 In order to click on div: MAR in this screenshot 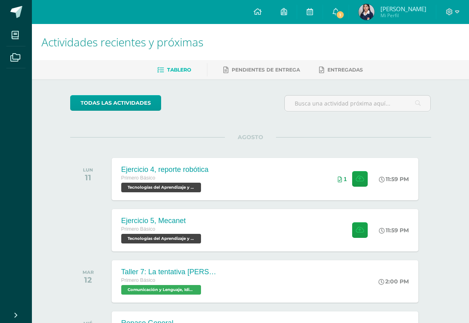, I will do `click(88, 272)`.